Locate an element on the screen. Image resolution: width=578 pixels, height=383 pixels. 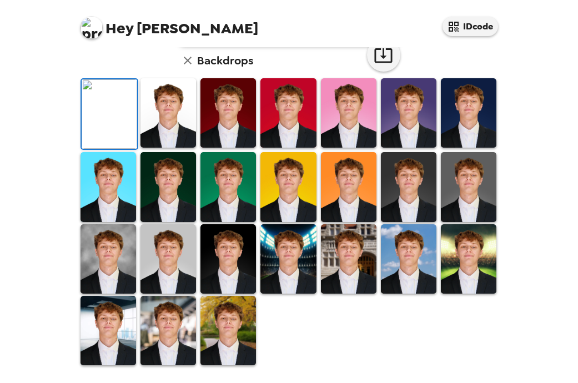
span: Hey is located at coordinates (119, 28).